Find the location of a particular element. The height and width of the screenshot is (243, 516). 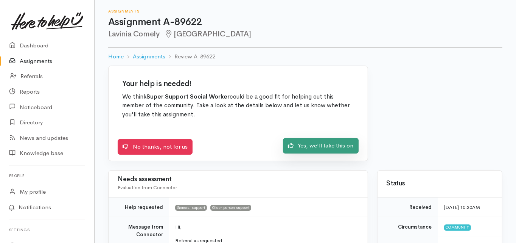

span: Evaluation from Connector is located at coordinates (147, 187).